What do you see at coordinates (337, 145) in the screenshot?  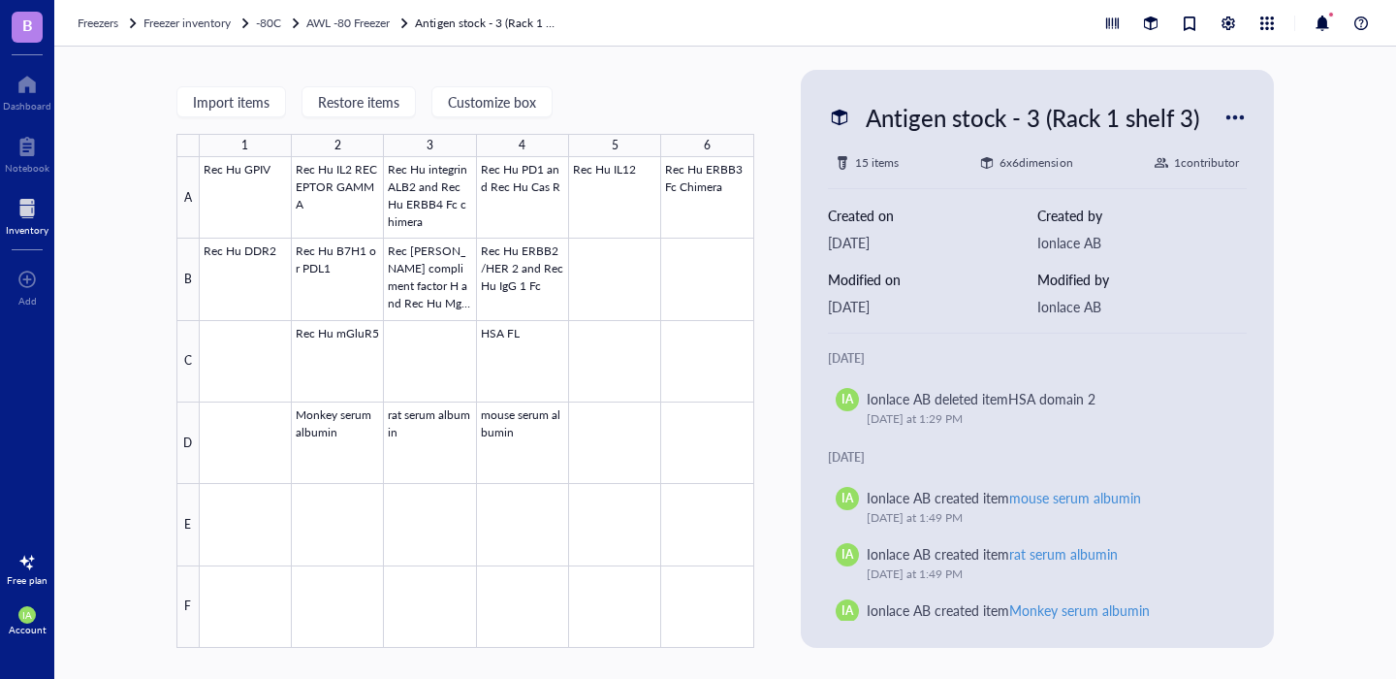 I see `div: 2` at bounding box center [337, 145].